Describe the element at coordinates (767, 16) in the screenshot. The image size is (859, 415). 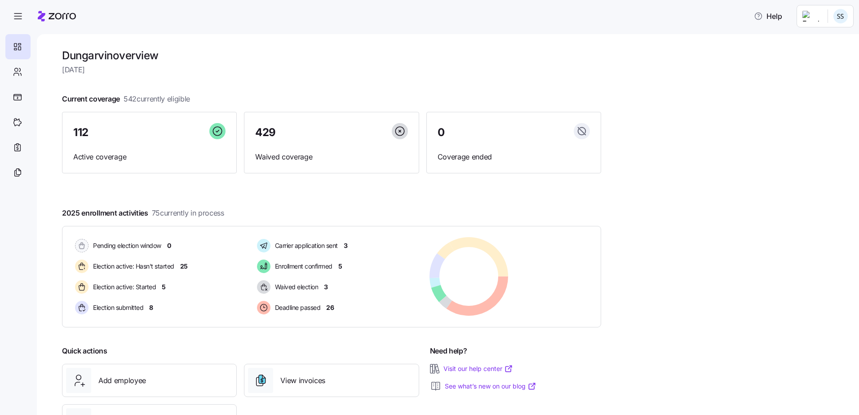
I see `button: Help` at that location.